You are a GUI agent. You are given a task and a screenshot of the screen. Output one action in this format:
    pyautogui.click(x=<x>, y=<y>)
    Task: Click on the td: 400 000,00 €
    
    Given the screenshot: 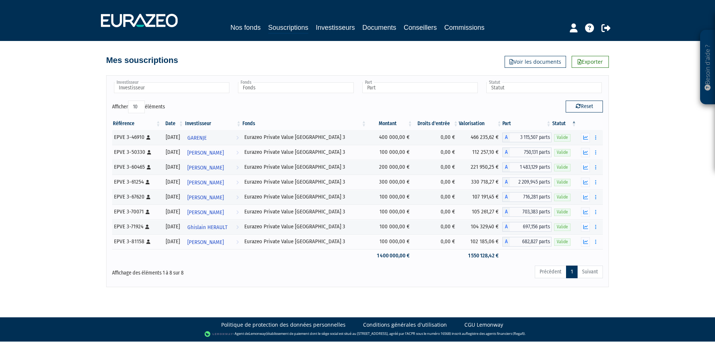 What is the action you would take?
    pyautogui.click(x=390, y=137)
    